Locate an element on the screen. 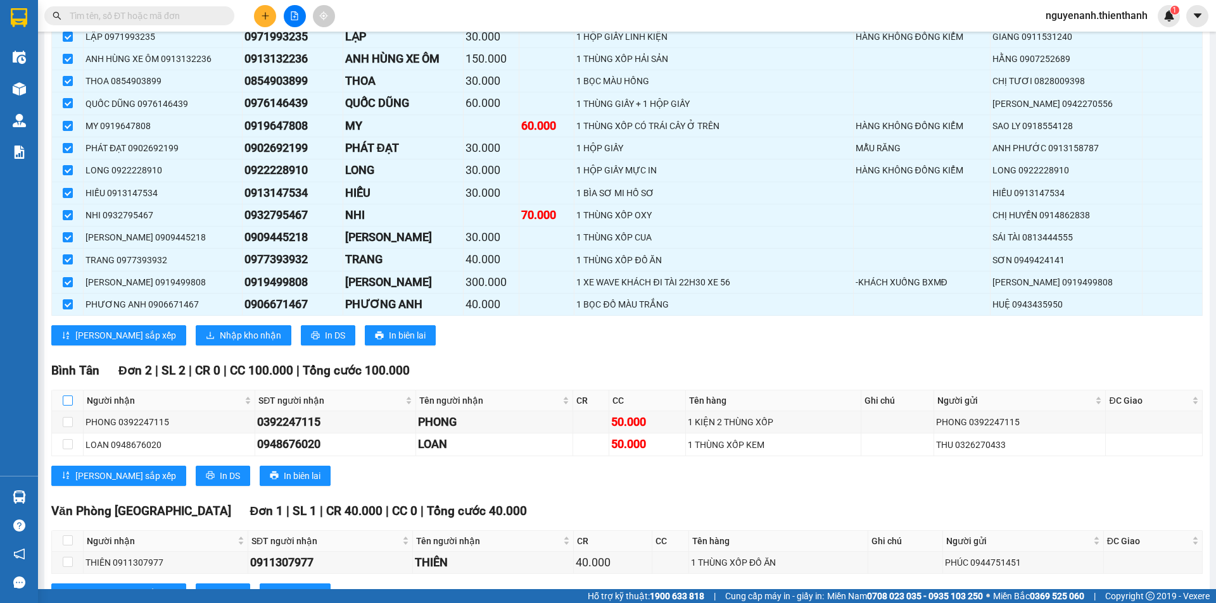  div: 50.000 is located at coordinates (647, 445).